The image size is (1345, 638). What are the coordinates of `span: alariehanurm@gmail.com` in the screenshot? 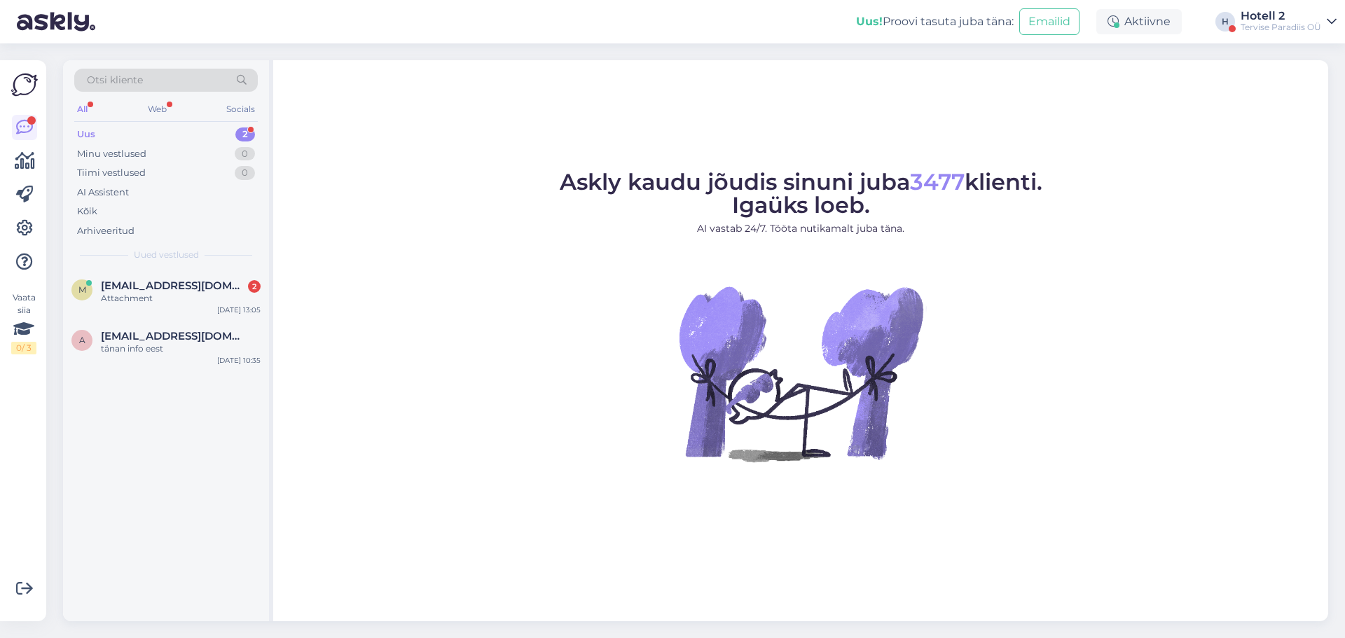 It's located at (174, 336).